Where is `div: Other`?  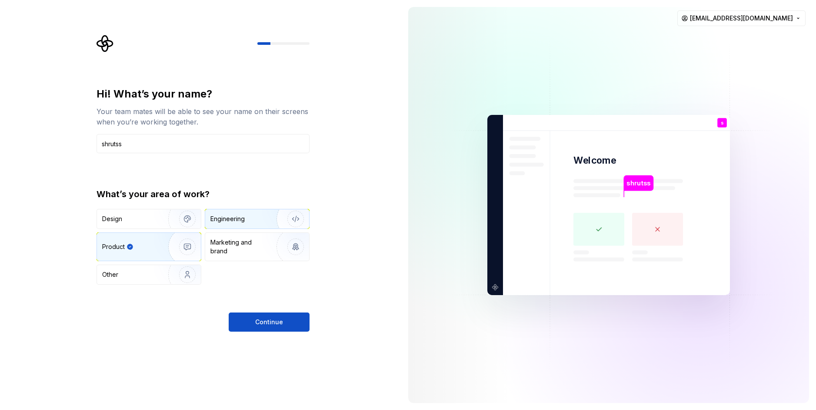 div: Other is located at coordinates (110, 274).